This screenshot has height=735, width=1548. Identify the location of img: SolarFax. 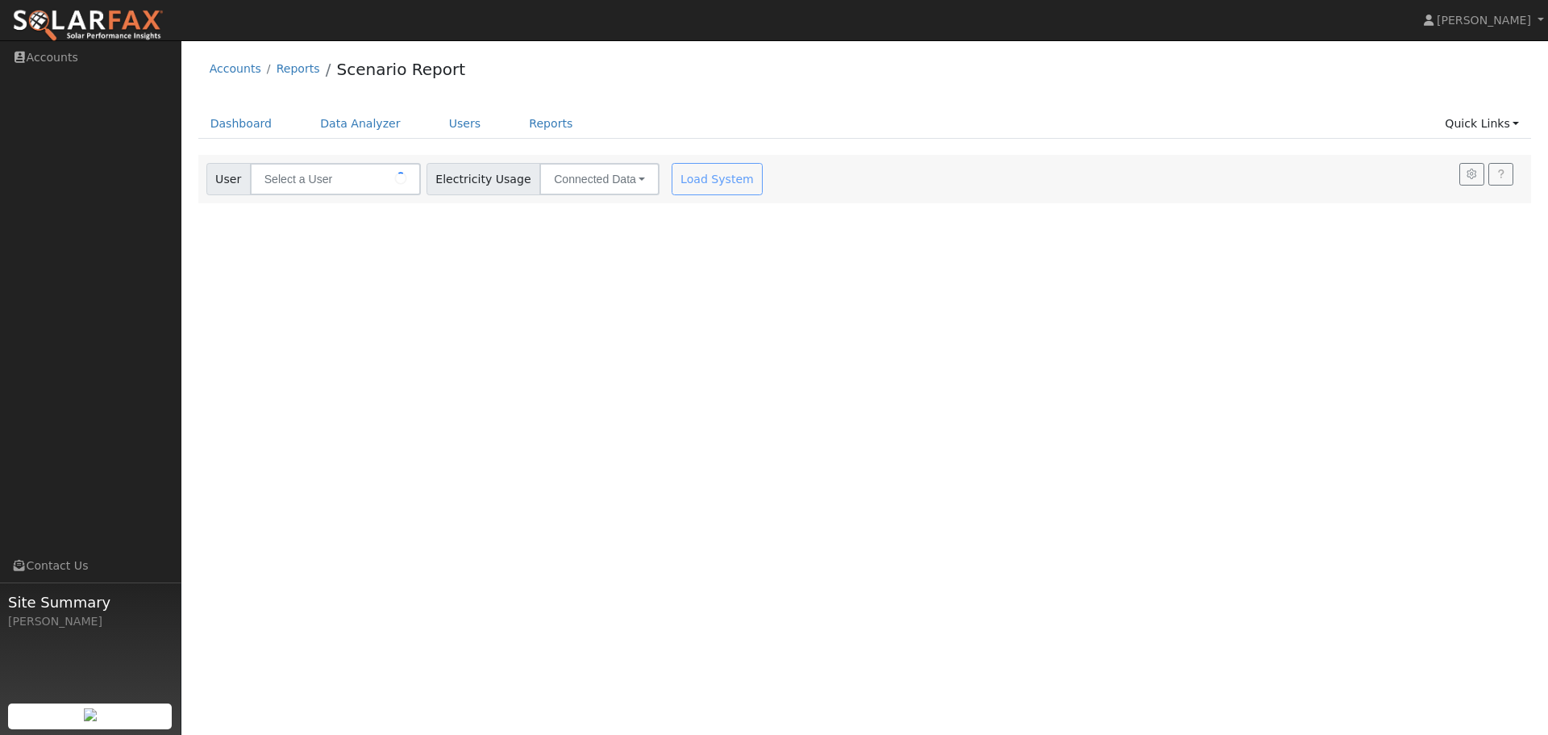
(88, 26).